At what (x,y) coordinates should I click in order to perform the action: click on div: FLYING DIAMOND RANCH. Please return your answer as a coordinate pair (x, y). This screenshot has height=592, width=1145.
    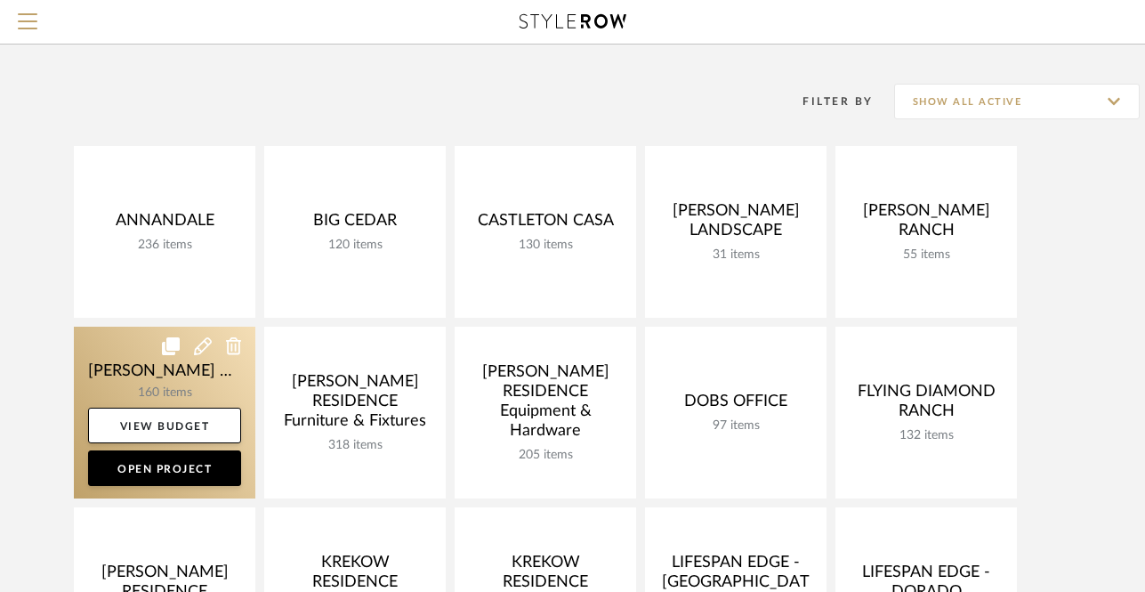
    Looking at the image, I should click on (926, 405).